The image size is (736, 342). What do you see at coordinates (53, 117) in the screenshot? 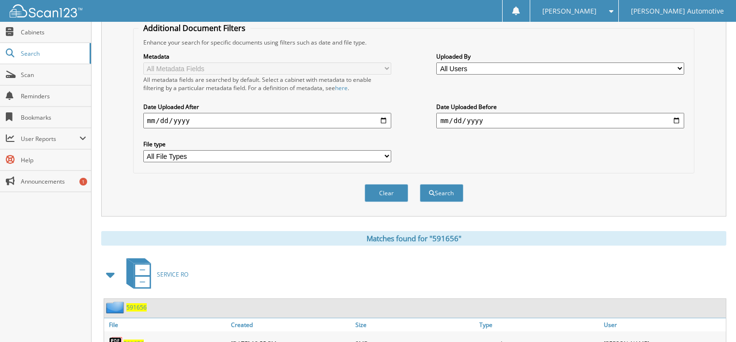
I see `span: Bookmarks` at bounding box center [53, 117].